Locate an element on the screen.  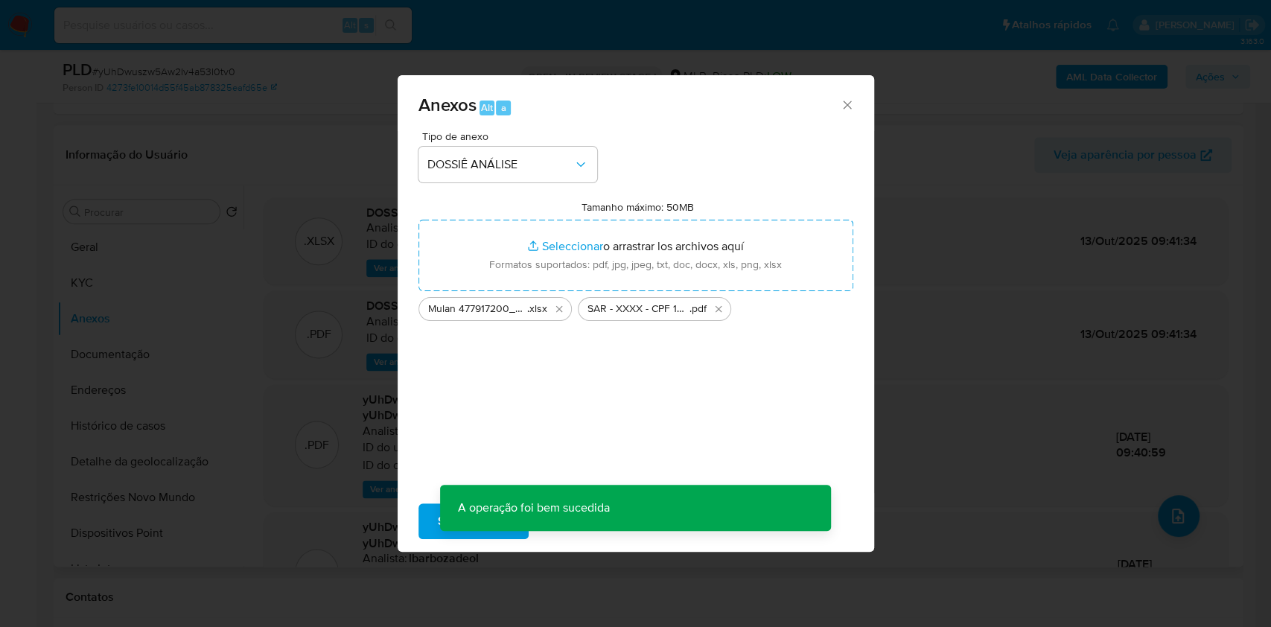
button: Eliminar Mulan 477917200_2025_10_13_07_58_52.xlsx is located at coordinates (559, 309).